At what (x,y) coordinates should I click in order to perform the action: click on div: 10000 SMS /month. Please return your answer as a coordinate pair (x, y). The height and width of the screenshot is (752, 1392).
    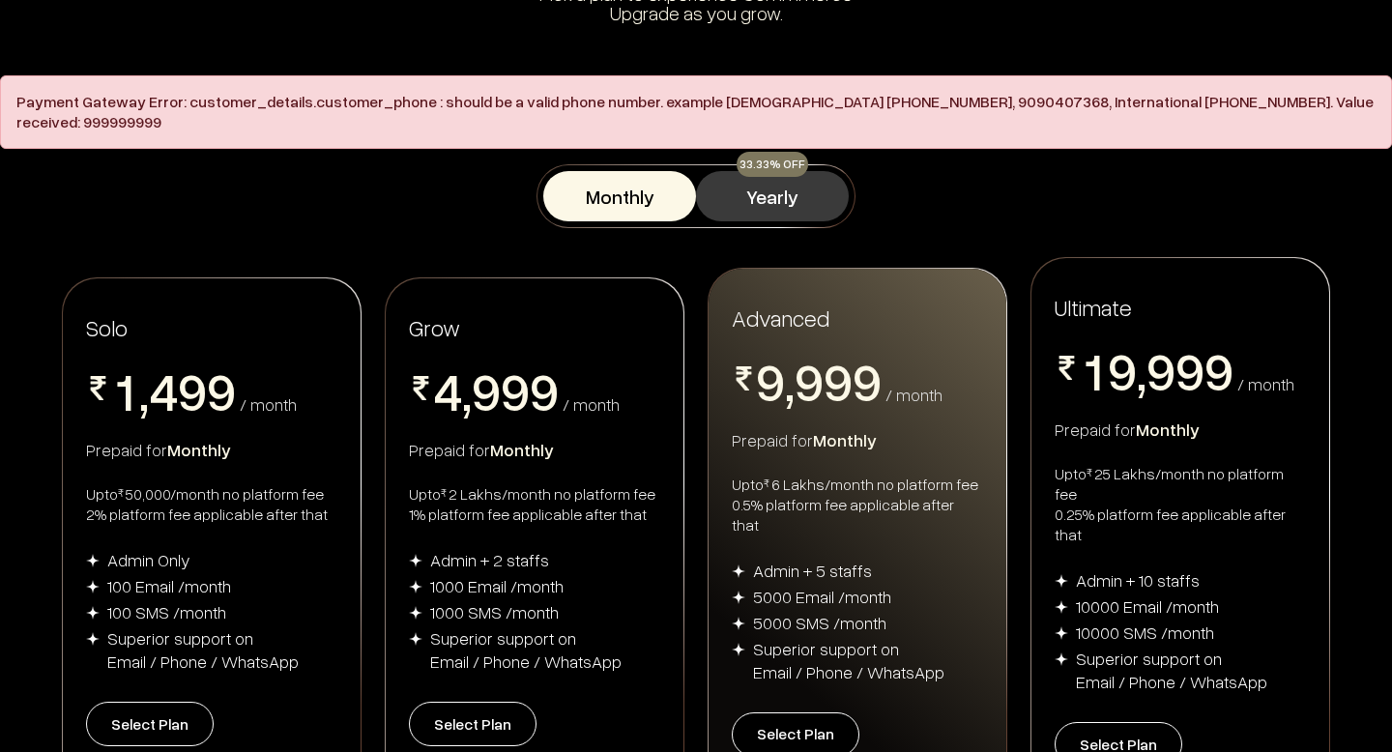
    Looking at the image, I should click on (1144, 632).